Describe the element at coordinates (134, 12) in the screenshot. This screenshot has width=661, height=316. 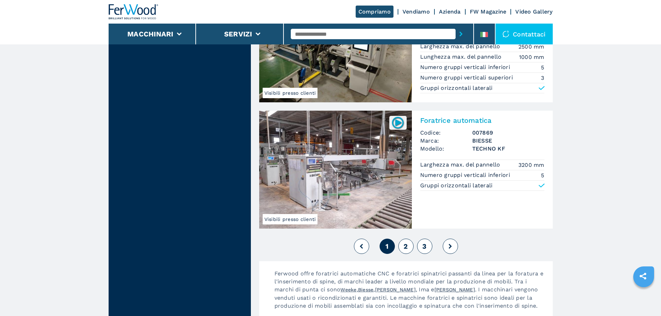
I see `img: Ferwood` at that location.